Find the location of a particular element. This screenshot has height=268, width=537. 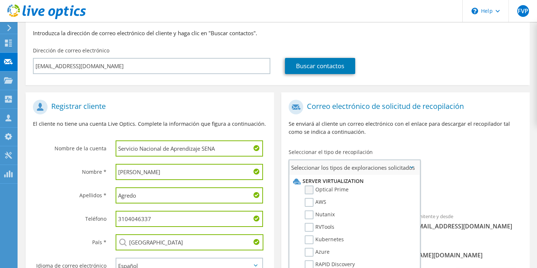

h1: Registrar cliente is located at coordinates (148, 107).